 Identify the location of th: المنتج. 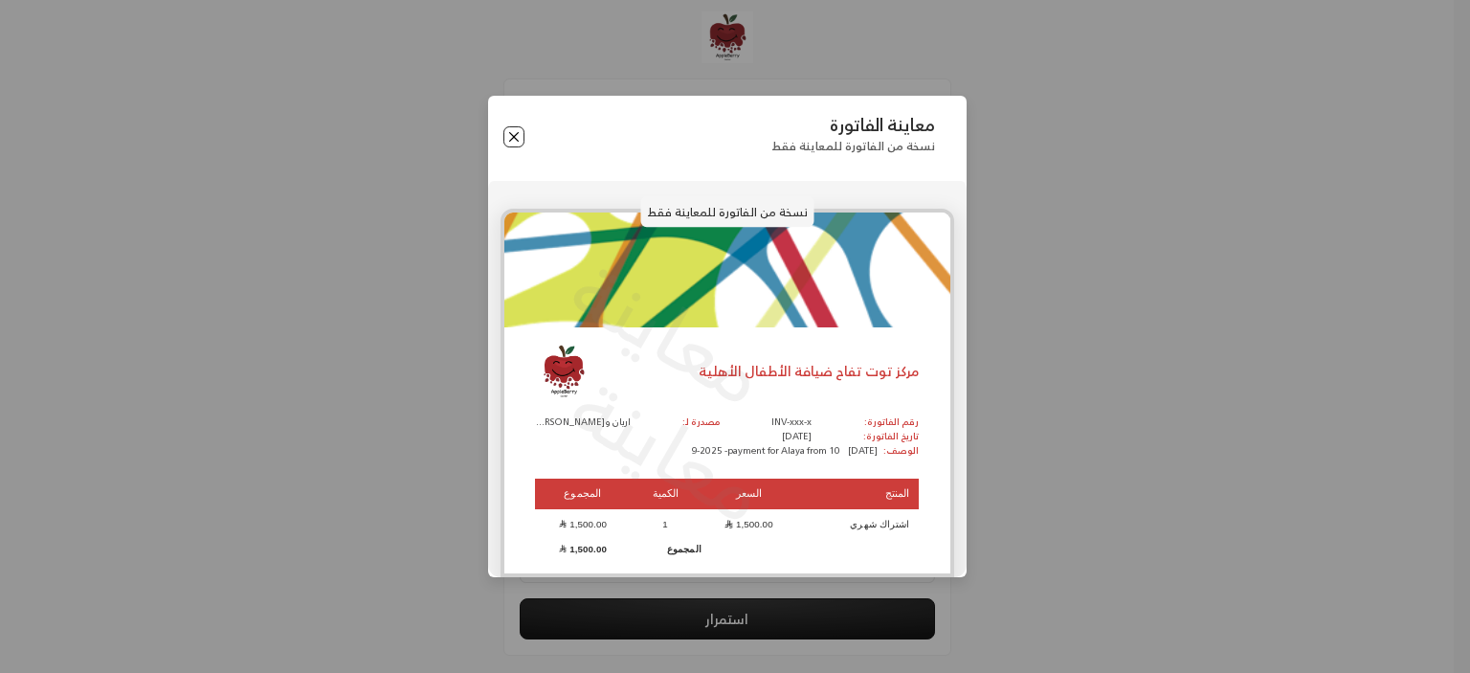
(858, 494).